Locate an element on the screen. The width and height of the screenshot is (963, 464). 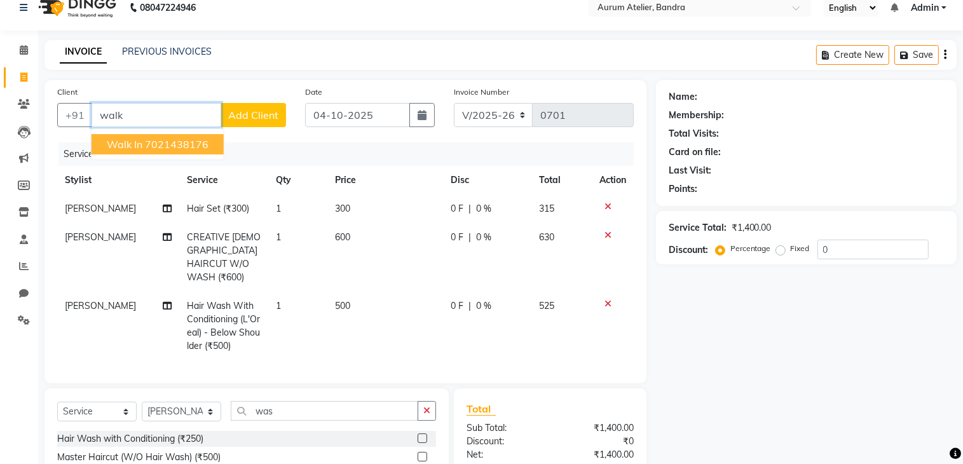
button: +91 is located at coordinates (75, 115).